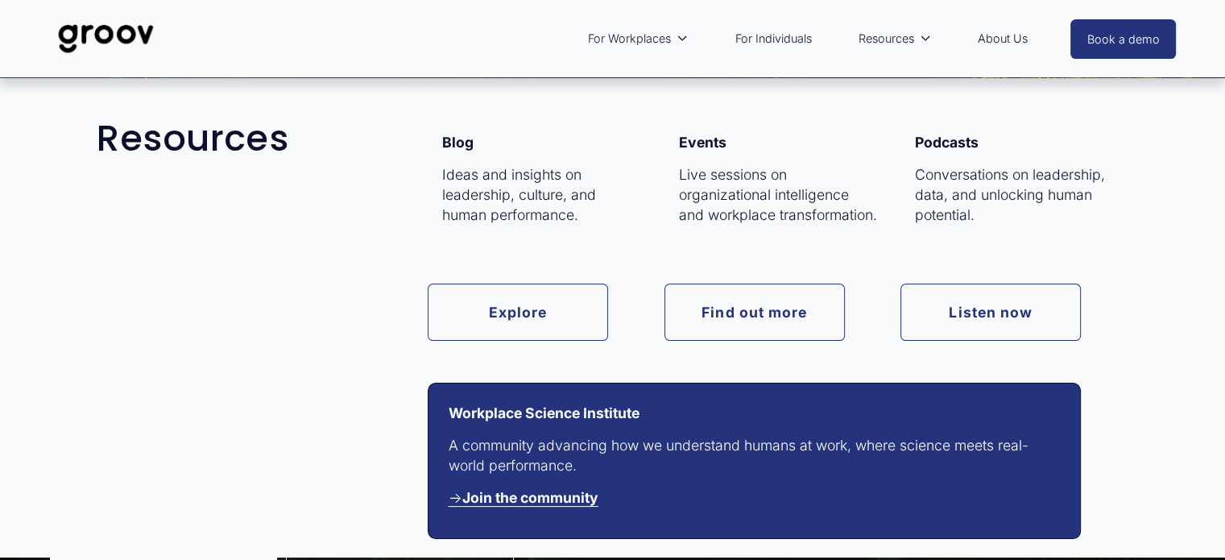 Image resolution: width=1225 pixels, height=560 pixels. Describe the element at coordinates (530, 497) in the screenshot. I see `strong: Join the community` at that location.